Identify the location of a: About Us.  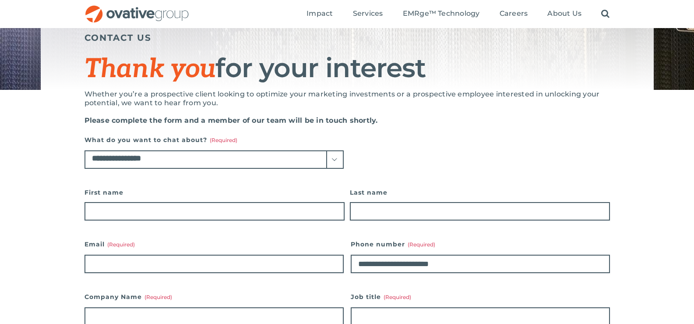
(564, 14).